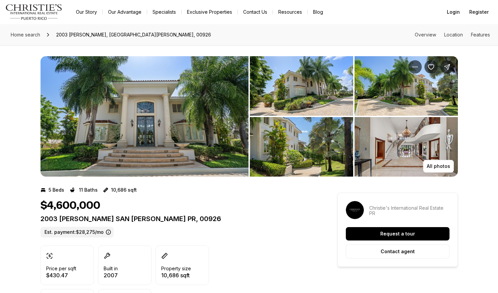  I want to click on button: Share Property: 2003 JOSE FIDALGO DIAZ, so click(447, 67).